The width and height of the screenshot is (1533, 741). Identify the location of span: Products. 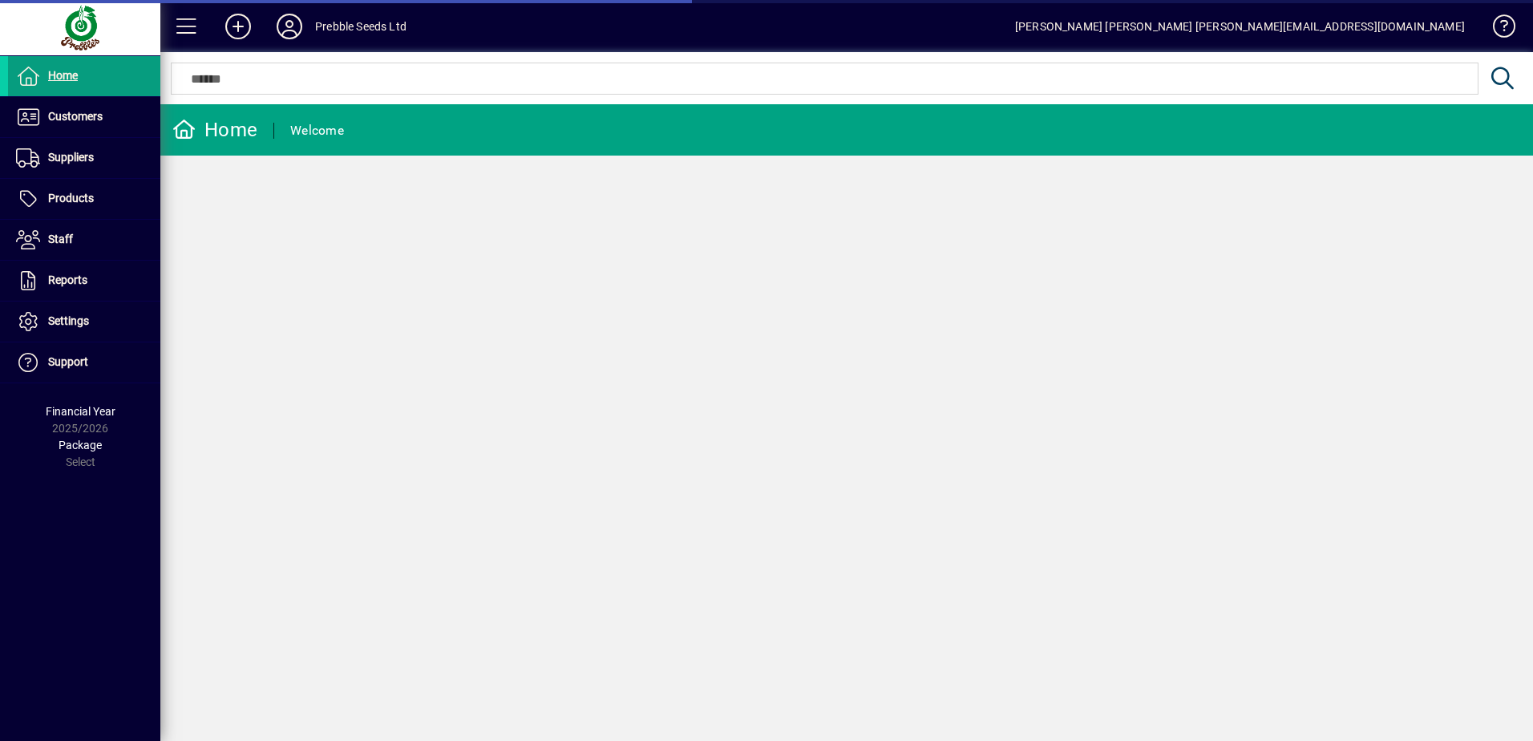
(71, 198).